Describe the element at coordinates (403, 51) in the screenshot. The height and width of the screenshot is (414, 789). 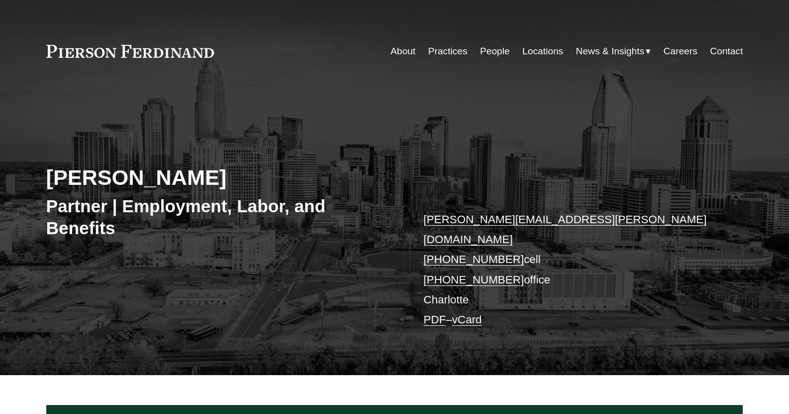
I see `a: About` at that location.